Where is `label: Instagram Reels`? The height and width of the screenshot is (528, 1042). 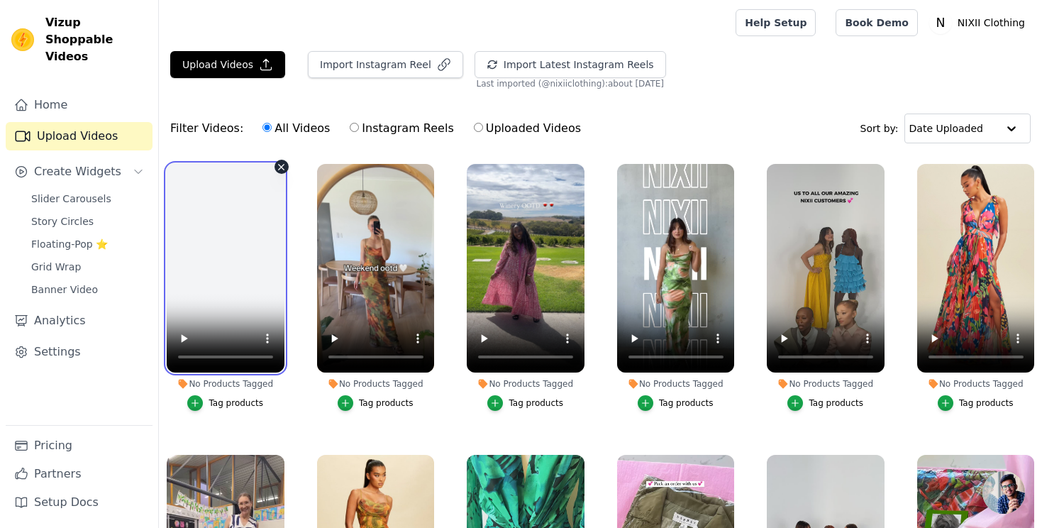
label: Instagram Reels is located at coordinates (402, 128).